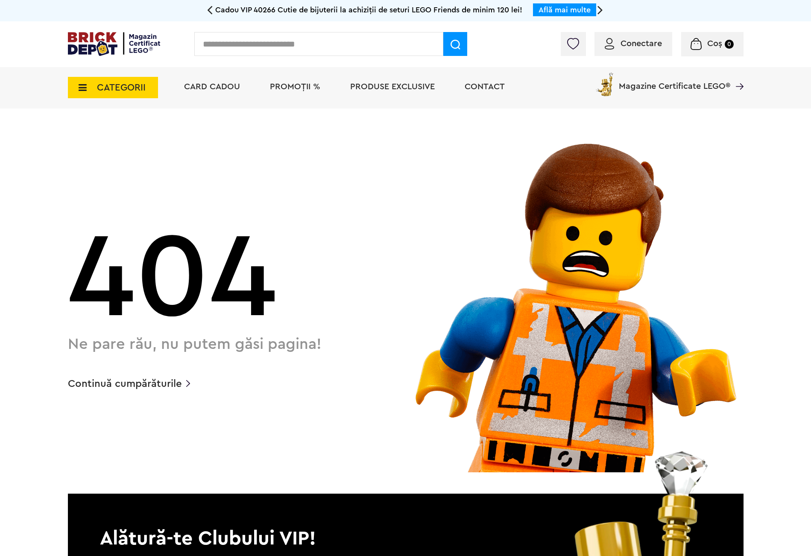 Image resolution: width=811 pixels, height=556 pixels. What do you see at coordinates (641, 44) in the screenshot?
I see `span: Conectare` at bounding box center [641, 44].